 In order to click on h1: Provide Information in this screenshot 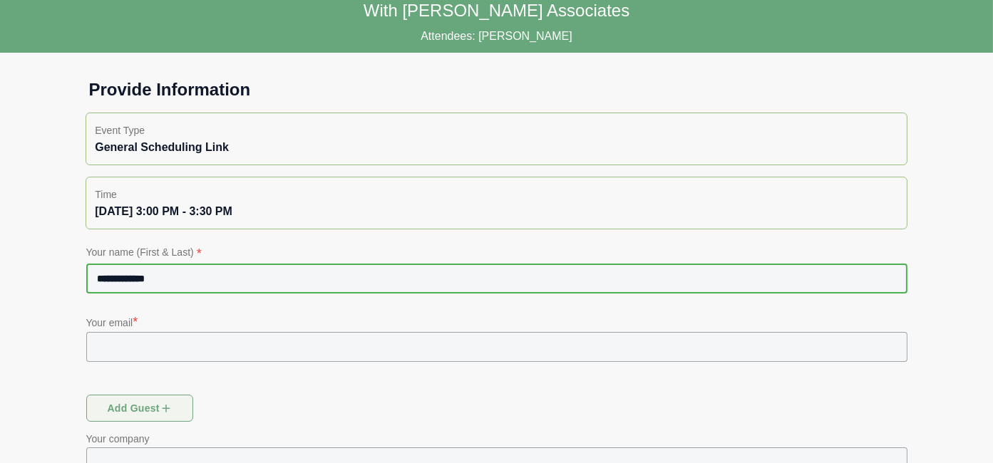, I will do `click(497, 90)`.